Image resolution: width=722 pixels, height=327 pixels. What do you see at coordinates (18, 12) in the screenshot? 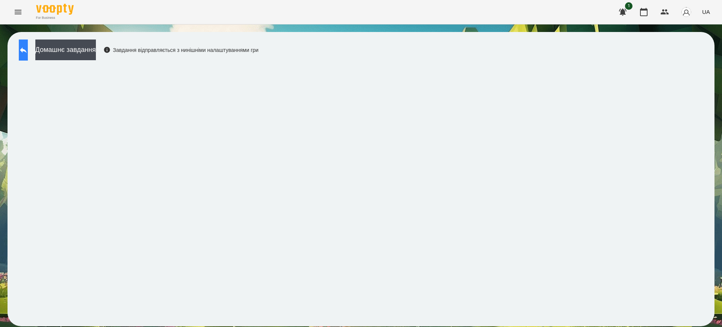
I see `button: Menu` at bounding box center [18, 12].